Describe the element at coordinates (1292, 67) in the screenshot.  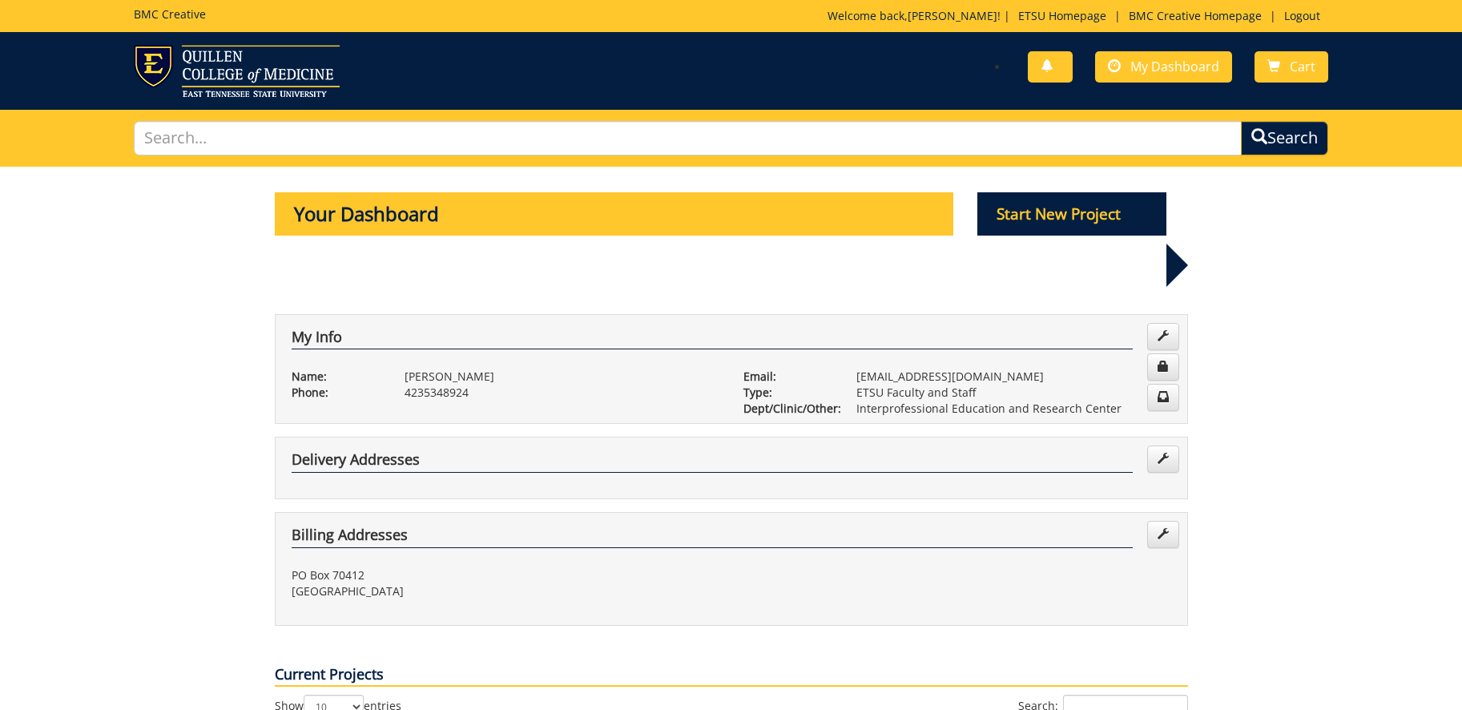
I see `a: Cart` at that location.